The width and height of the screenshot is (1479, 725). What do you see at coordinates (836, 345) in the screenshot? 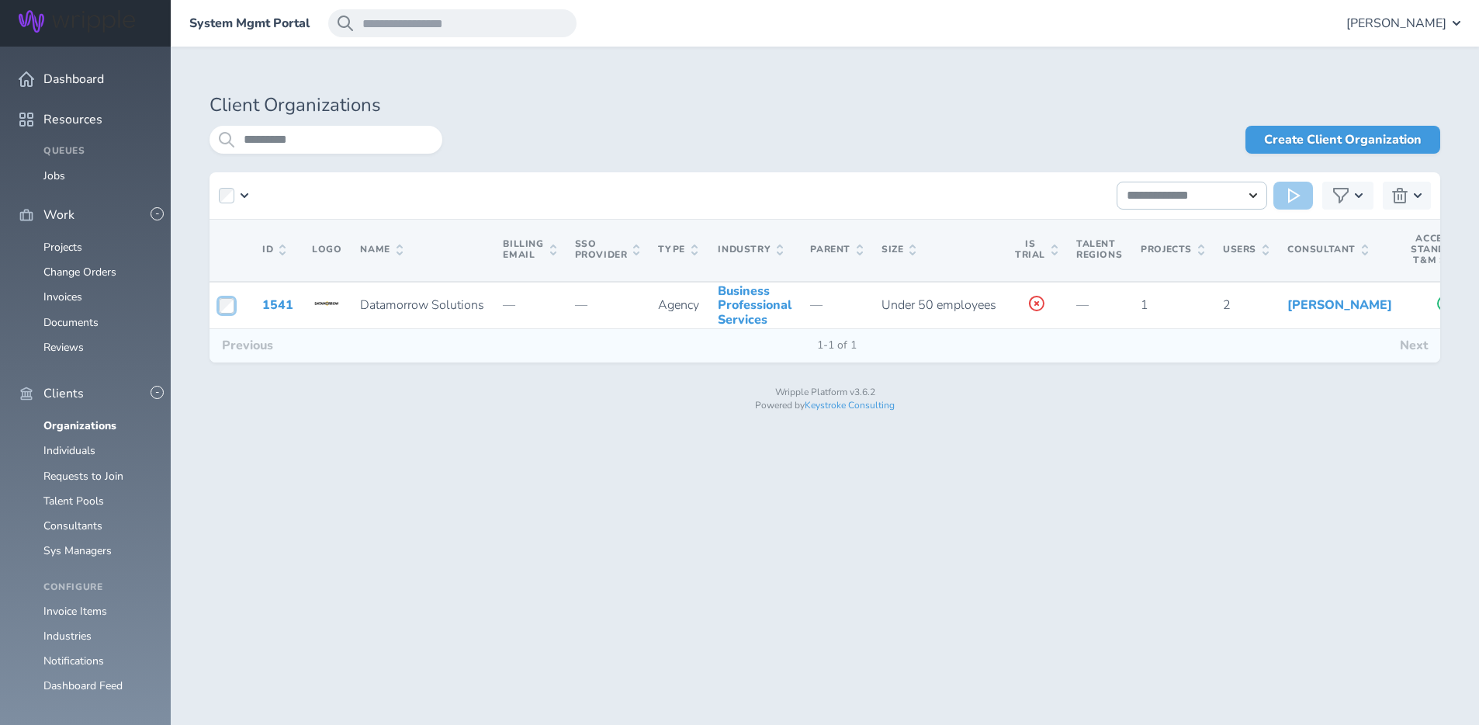
I see `span: 1-1 of 1` at bounding box center [836, 345].